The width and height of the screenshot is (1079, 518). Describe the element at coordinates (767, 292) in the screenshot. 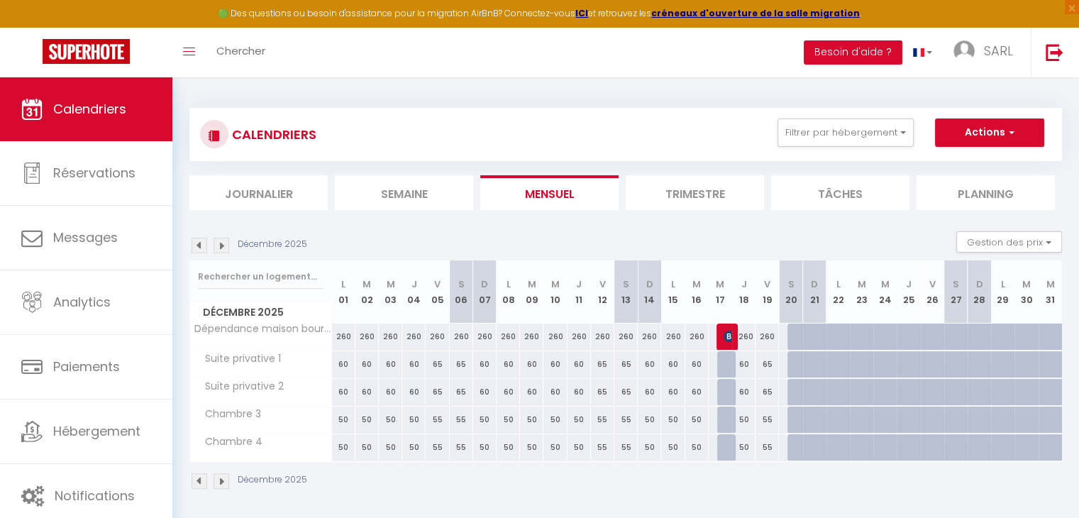

I see `th: 19` at that location.